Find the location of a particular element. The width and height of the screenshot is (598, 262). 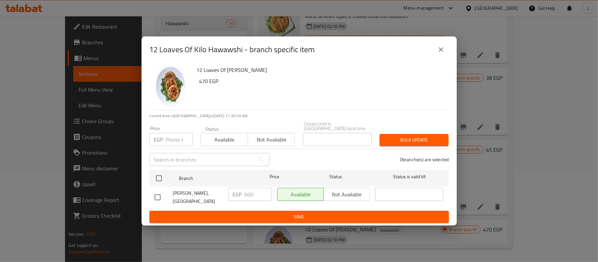

span: Branch is located at coordinates (213, 178).